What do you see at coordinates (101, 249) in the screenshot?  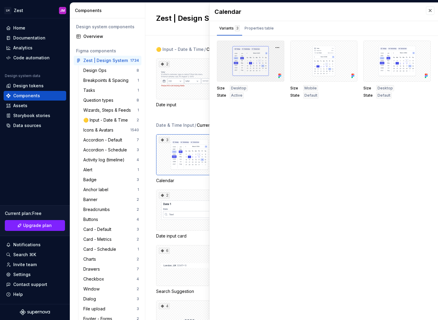 I see `div: Card - Schedule` at bounding box center [101, 249].